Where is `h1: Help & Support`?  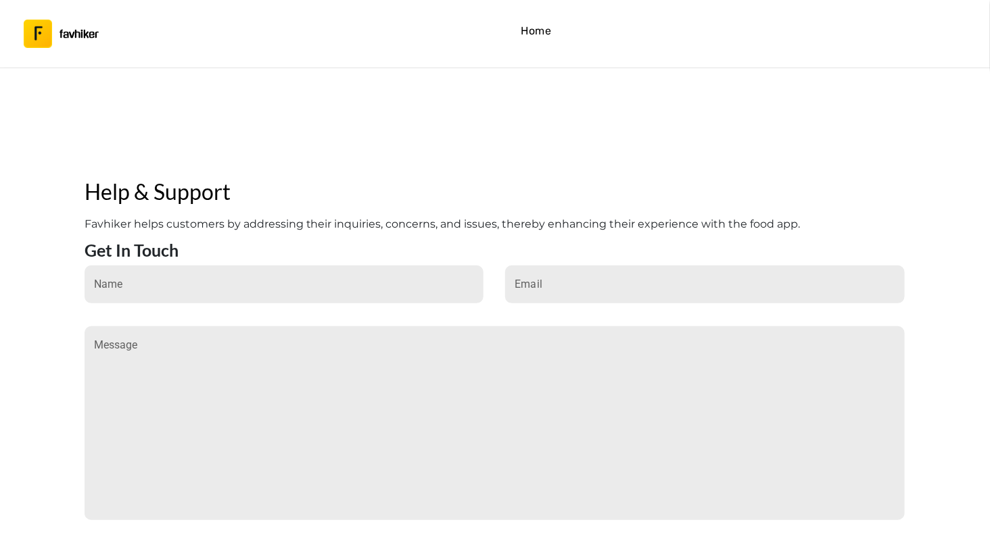 h1: Help & Support is located at coordinates (495, 191).